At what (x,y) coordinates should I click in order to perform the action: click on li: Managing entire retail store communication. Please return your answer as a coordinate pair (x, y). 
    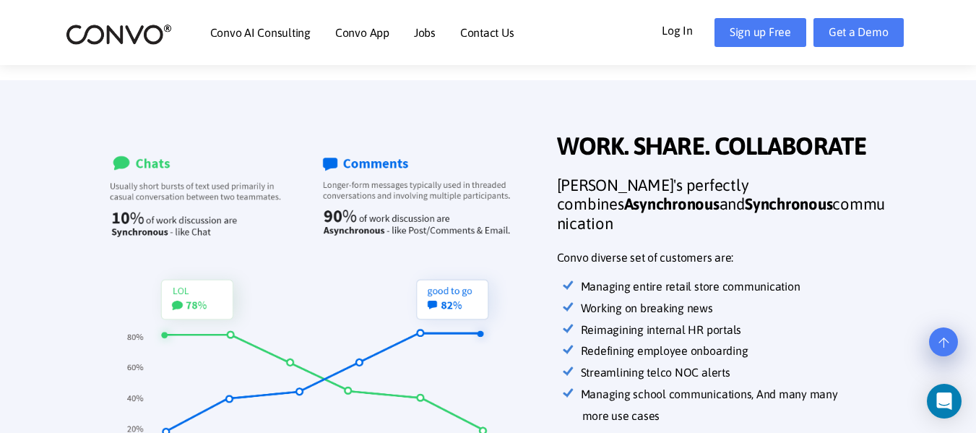
    Looking at the image, I should click on (736, 287).